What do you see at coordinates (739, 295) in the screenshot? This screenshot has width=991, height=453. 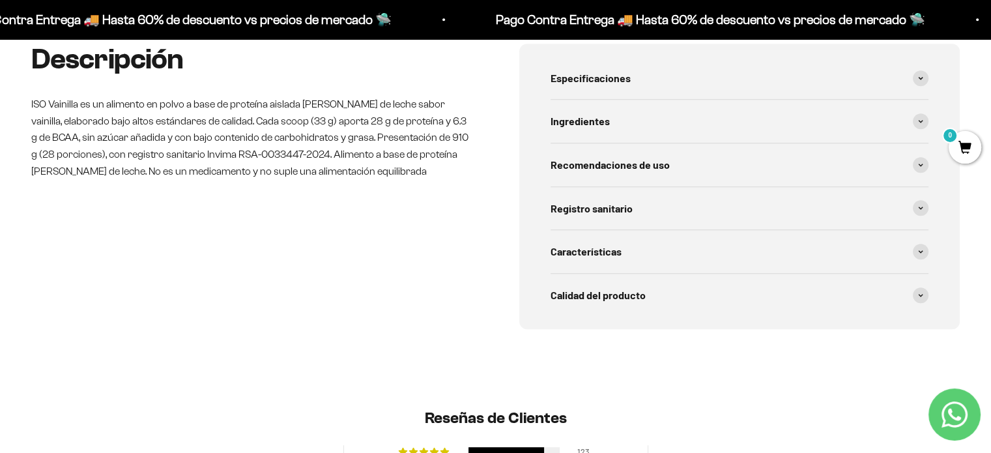 I see `summary: Calidad del producto` at bounding box center [739, 295].